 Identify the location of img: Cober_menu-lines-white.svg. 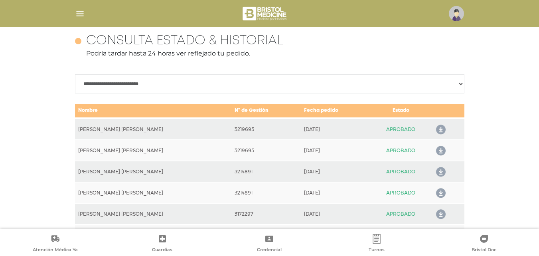
(80, 14).